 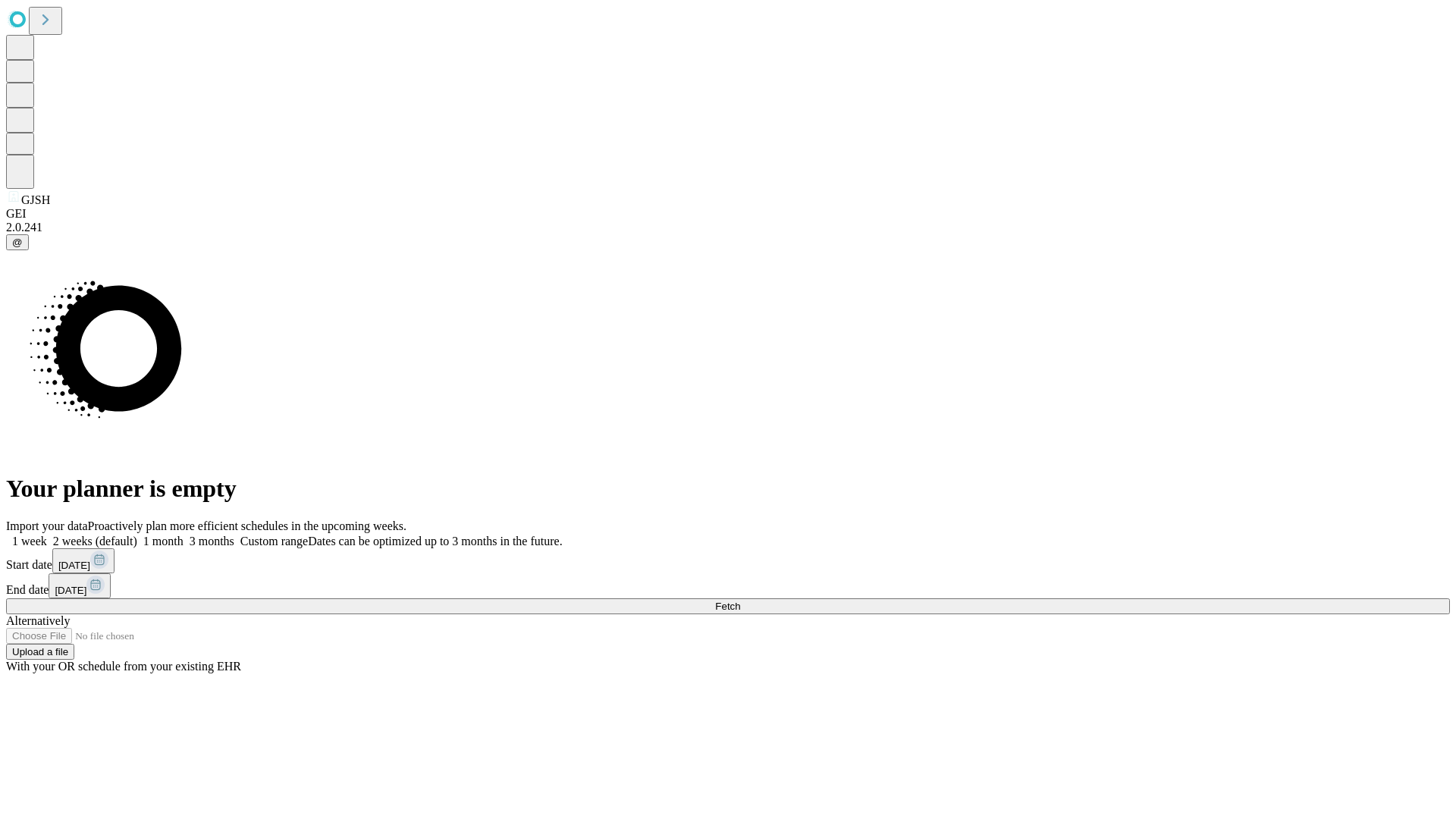 What do you see at coordinates (728, 606) in the screenshot?
I see `button: Fetch` at bounding box center [728, 606].